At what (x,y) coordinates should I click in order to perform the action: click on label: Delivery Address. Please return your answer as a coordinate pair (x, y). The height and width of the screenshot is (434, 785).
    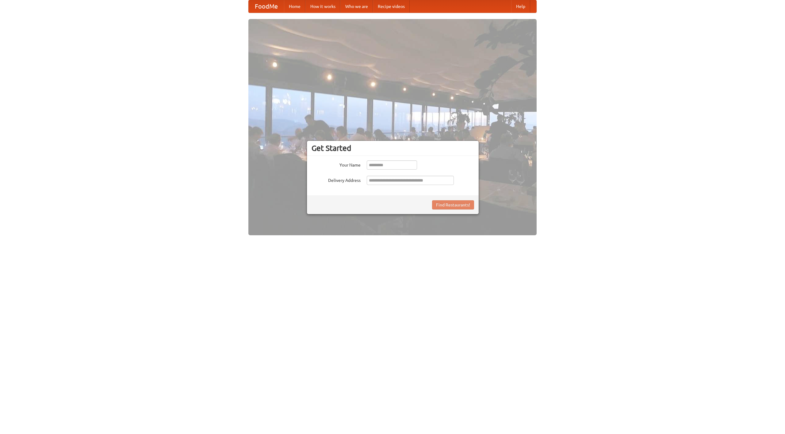
    Looking at the image, I should click on (336, 179).